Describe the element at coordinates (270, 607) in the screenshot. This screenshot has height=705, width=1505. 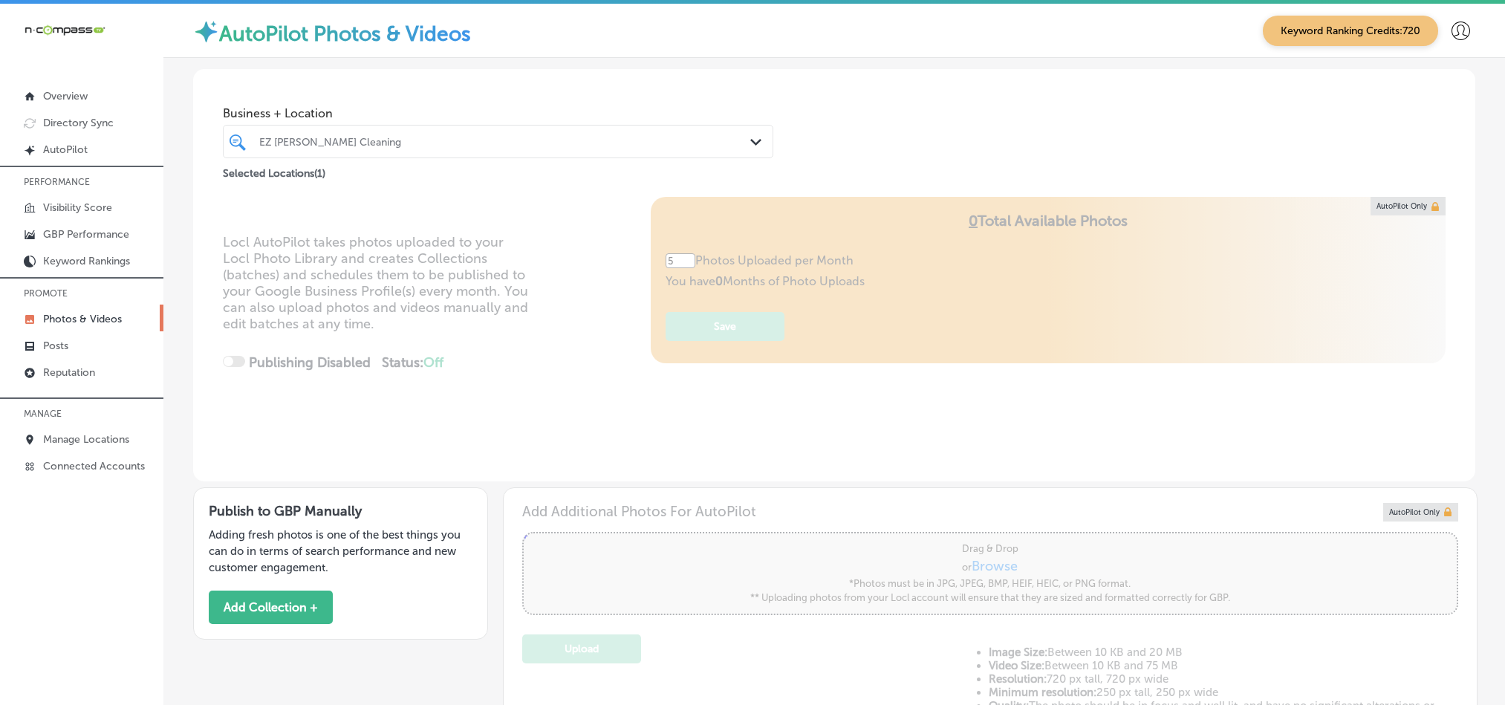
I see `button: Add Collection +` at that location.